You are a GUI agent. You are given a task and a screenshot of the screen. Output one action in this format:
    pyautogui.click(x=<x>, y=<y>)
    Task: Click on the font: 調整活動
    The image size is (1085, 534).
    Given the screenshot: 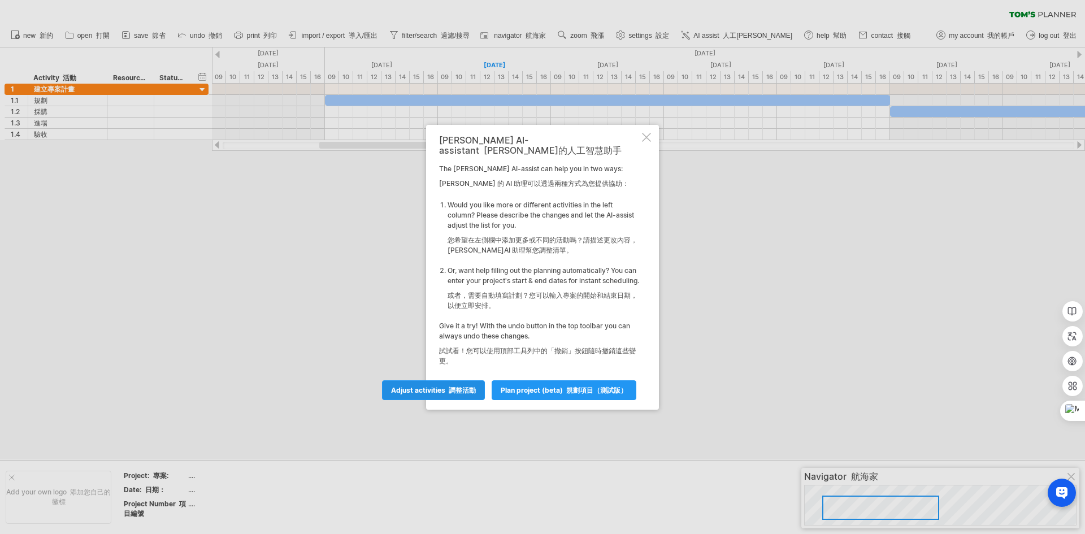 What is the action you would take?
    pyautogui.click(x=462, y=390)
    